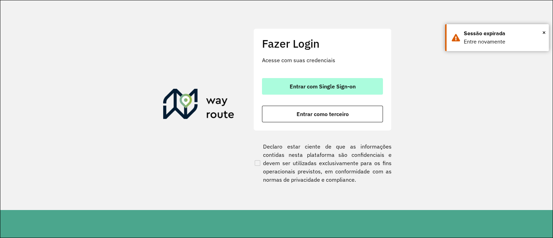 The height and width of the screenshot is (238, 553). Describe the element at coordinates (544, 33) in the screenshot. I see `button: Close` at that location.